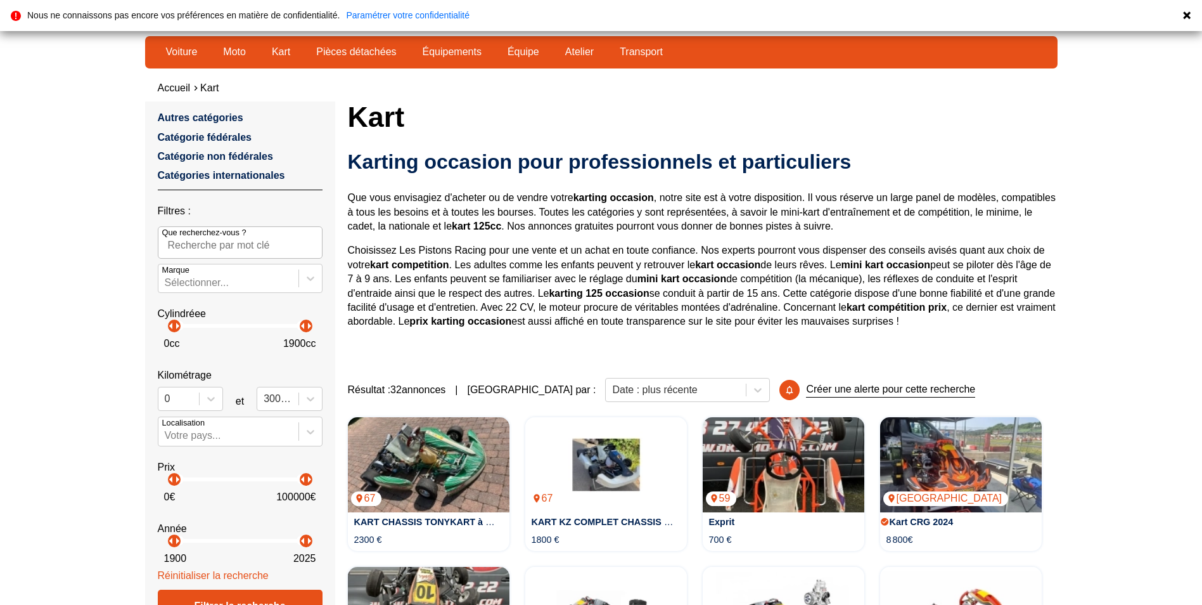  Describe the element at coordinates (783, 465) in the screenshot. I see `a: Exprit59` at that location.